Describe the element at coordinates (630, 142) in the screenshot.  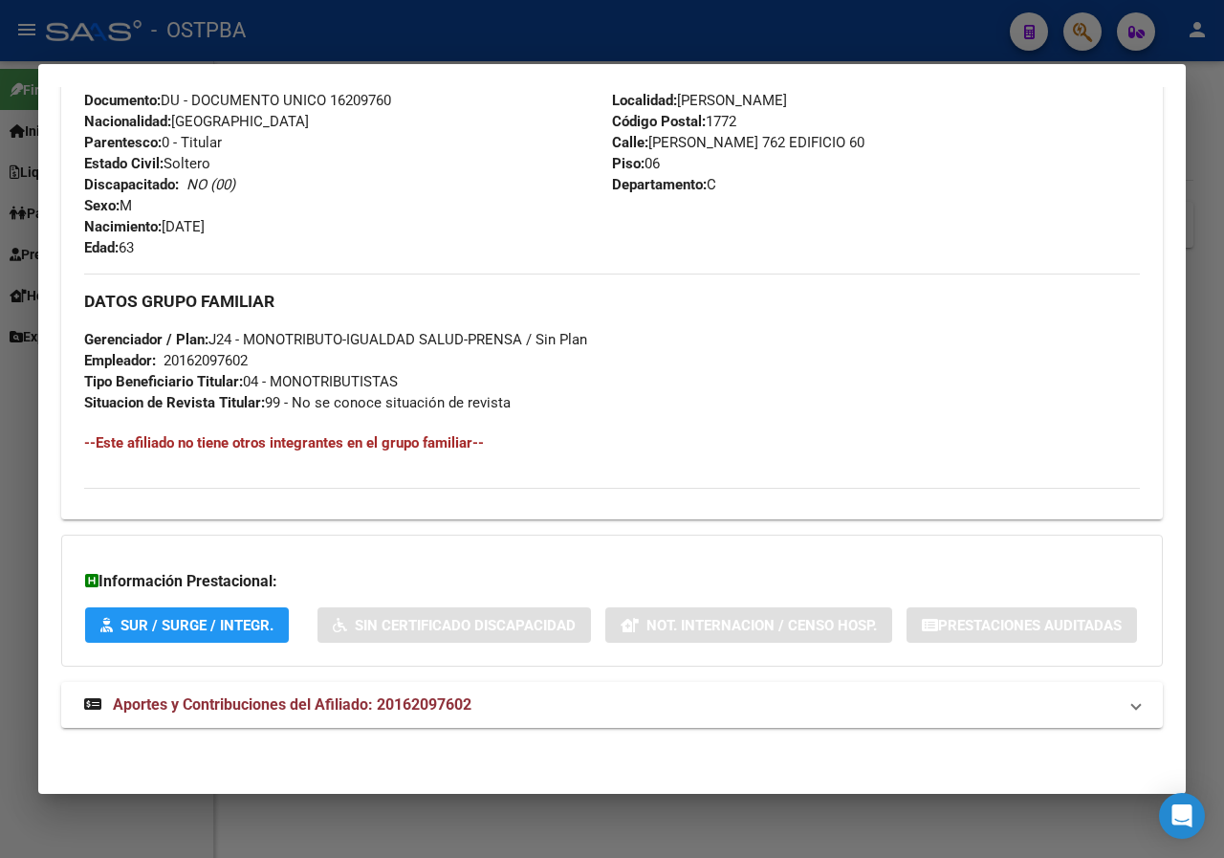
I see `strong: Calle:` at that location.